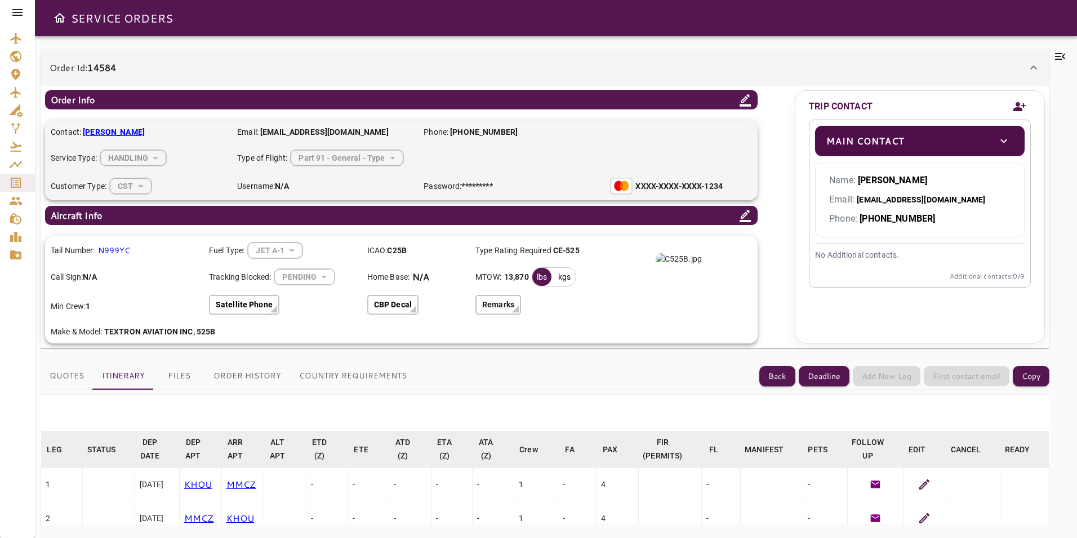 This screenshot has height=538, width=1077. What do you see at coordinates (159, 331) in the screenshot?
I see `b: TEXTRON AVIATION INC, 525B` at bounding box center [159, 331].